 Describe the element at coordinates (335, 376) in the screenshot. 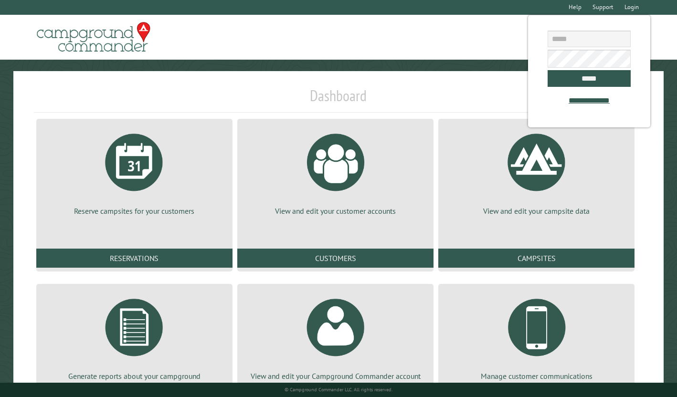

I see `p: View and edit your Campground Commander account` at that location.